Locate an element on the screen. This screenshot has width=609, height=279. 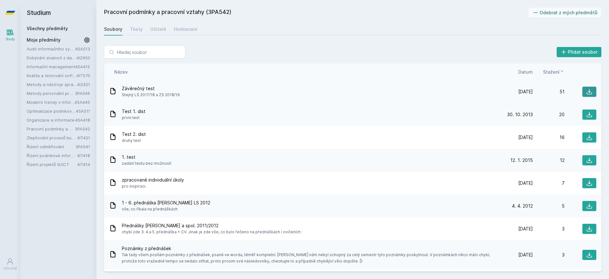
a: Přidat soubor is located at coordinates (579, 52).